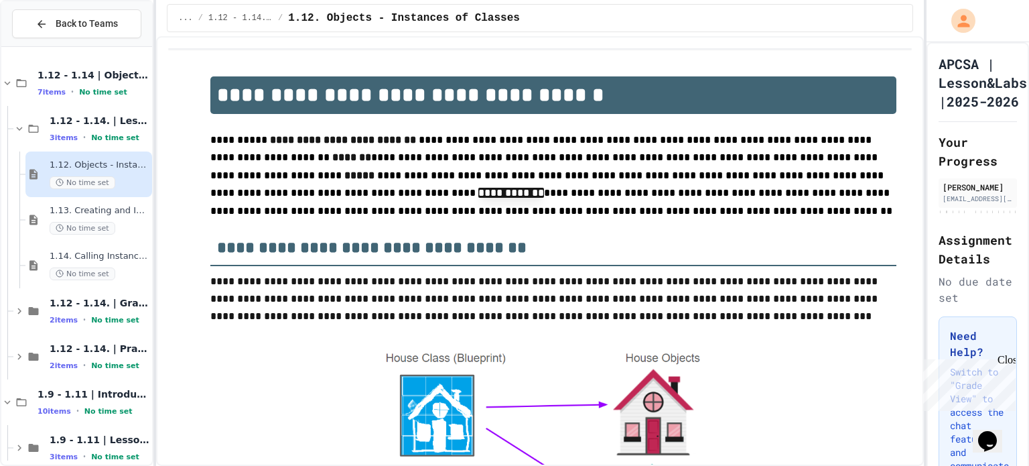 The width and height of the screenshot is (1029, 466). I want to click on span: 1.14. Calling Instance Methods, so click(99, 256).